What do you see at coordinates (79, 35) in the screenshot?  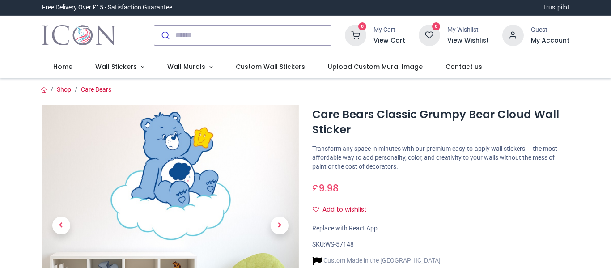 I see `a: Logo of Icon Wall Stickers` at bounding box center [79, 35].